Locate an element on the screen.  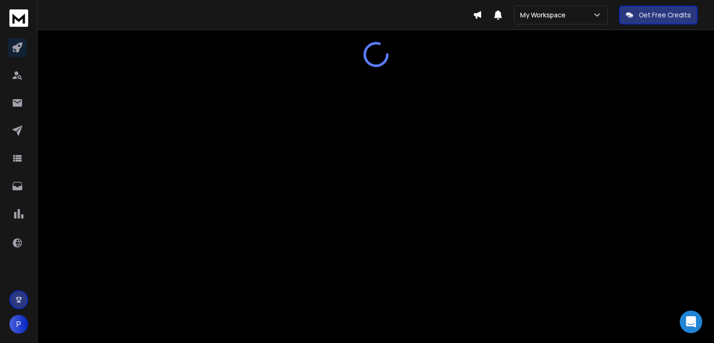
p: Get Free Credits is located at coordinates (665, 15).